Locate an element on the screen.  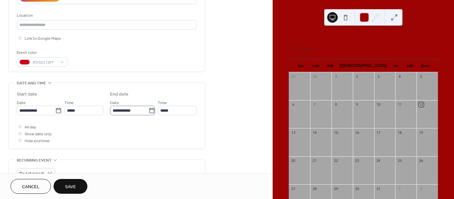
div: dom. is located at coordinates (425, 66).